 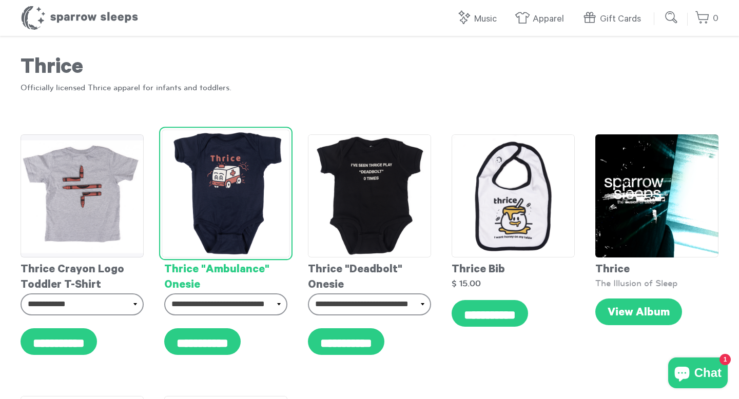 I want to click on div: Thrice, so click(x=657, y=268).